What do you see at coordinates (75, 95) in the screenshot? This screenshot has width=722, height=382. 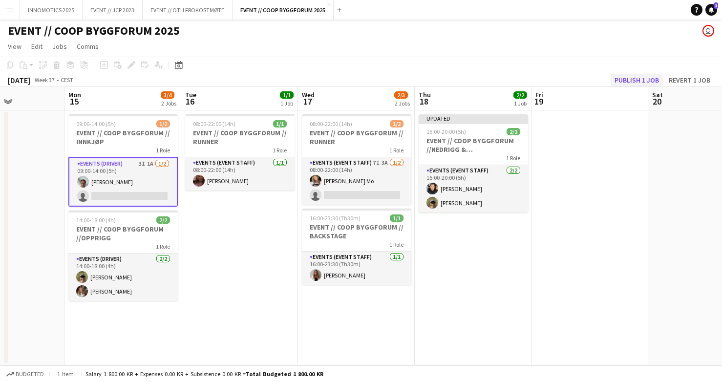 I see `span: Mon` at bounding box center [75, 95].